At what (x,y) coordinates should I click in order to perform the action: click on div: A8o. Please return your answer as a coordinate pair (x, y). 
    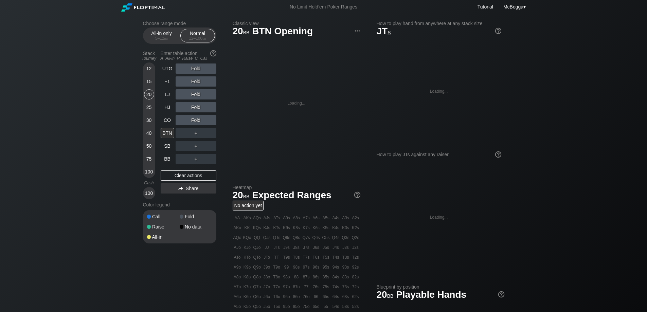
    Looking at the image, I should click on (237, 277).